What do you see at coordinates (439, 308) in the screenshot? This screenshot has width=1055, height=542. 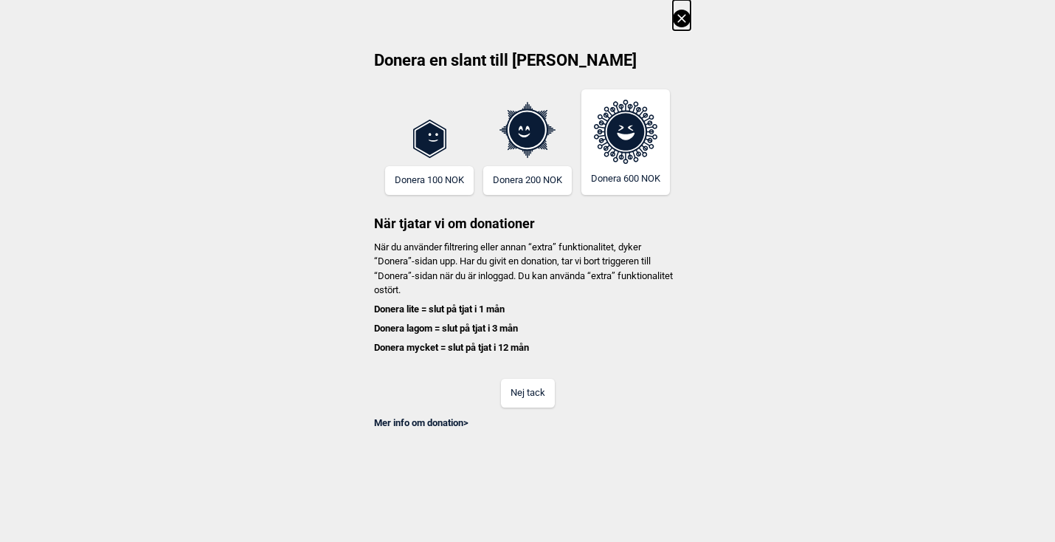 I see `b: Donera lite = slut på tjat i 1 mån` at bounding box center [439, 308].